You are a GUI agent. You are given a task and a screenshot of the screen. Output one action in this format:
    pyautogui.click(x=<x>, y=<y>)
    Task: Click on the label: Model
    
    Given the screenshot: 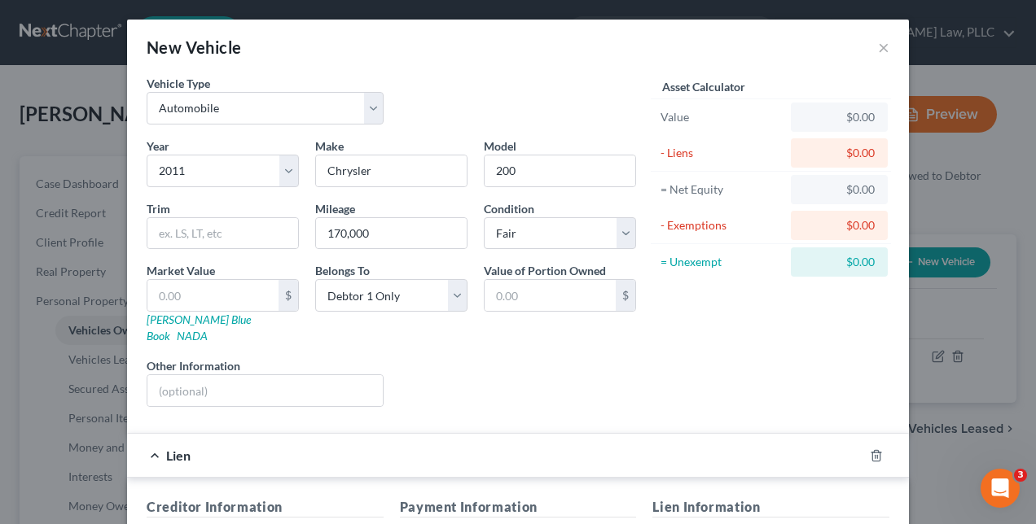 What is the action you would take?
    pyautogui.click(x=500, y=146)
    